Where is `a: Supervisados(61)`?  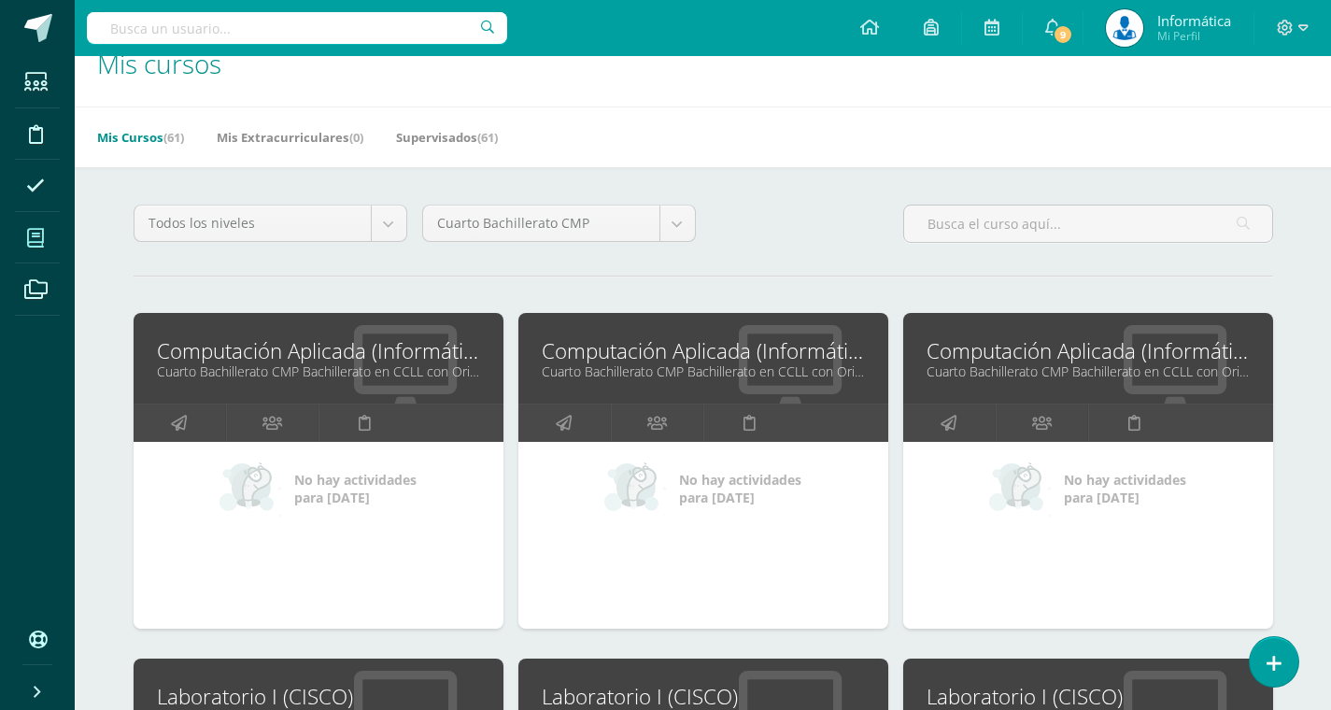 a: Supervisados(61) is located at coordinates (447, 137).